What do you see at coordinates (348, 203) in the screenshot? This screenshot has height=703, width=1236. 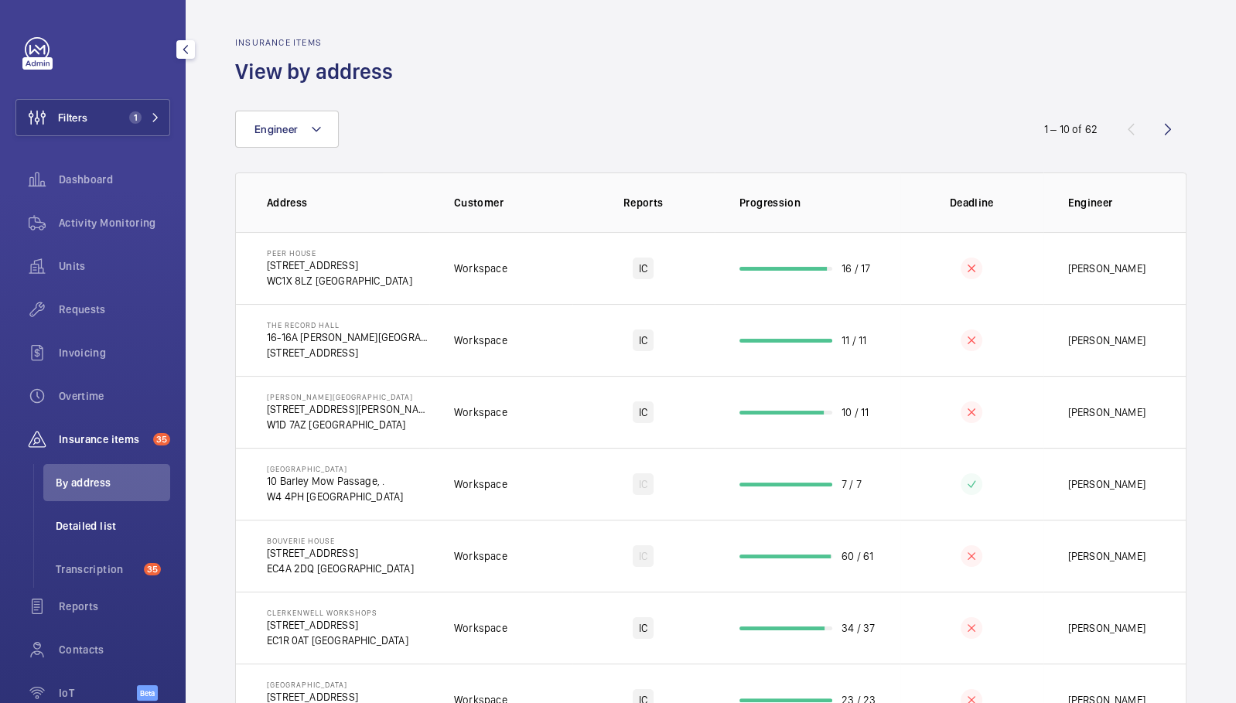 I see `p: Address` at bounding box center [348, 203].